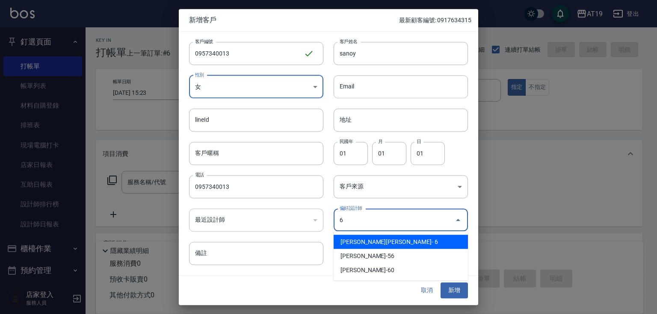  Describe the element at coordinates (294, 20) in the screenshot. I see `span: 新增客戶` at that location.